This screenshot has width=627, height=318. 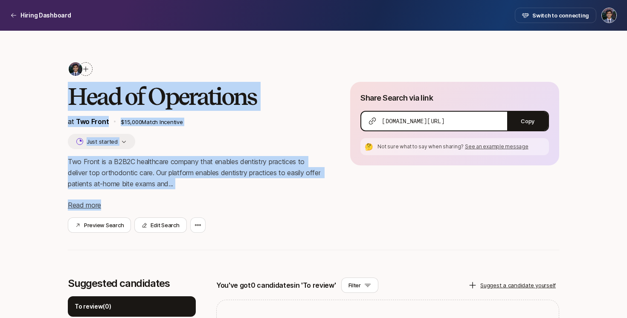 What do you see at coordinates (518, 285) in the screenshot?
I see `p: Suggest a candidate yourself` at bounding box center [518, 285].